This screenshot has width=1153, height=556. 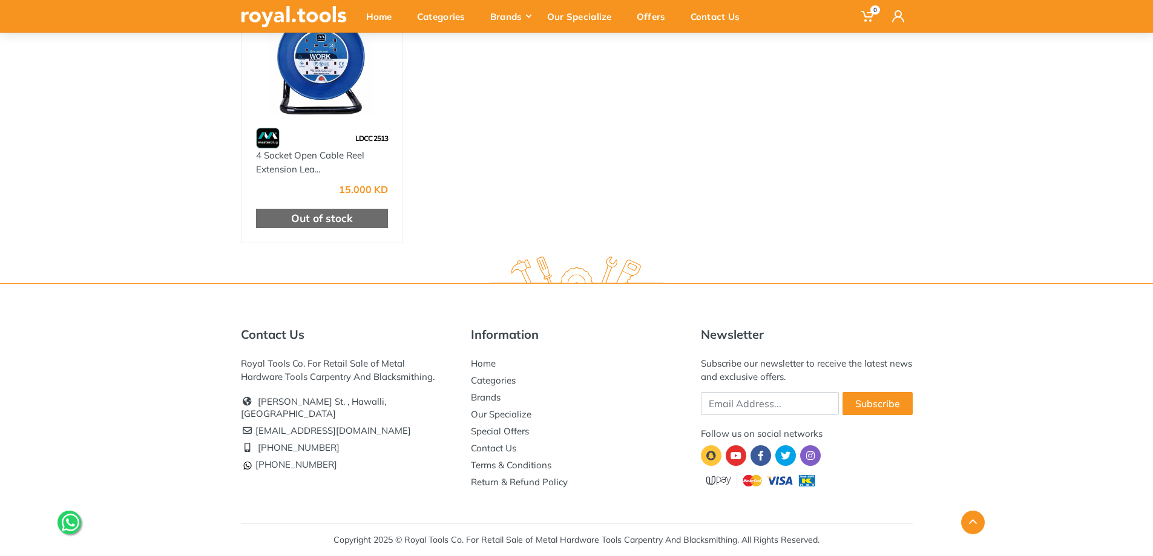 I want to click on input: Email Address..., so click(x=770, y=404).